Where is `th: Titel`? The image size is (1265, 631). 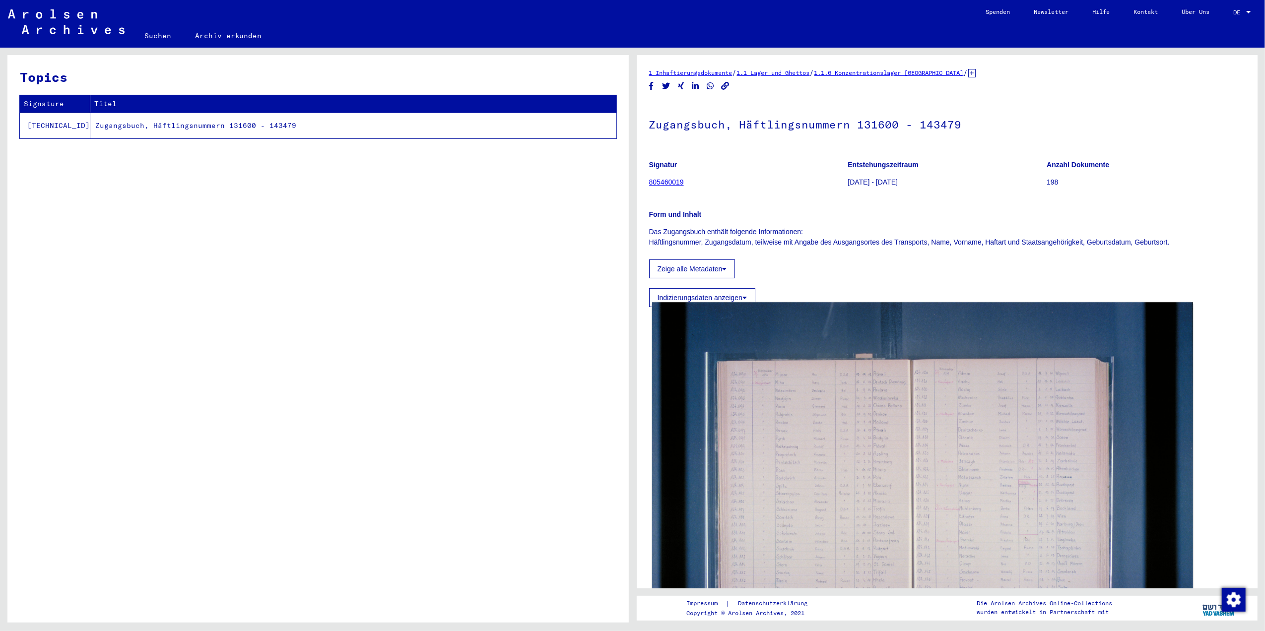
th: Titel is located at coordinates (353, 104).